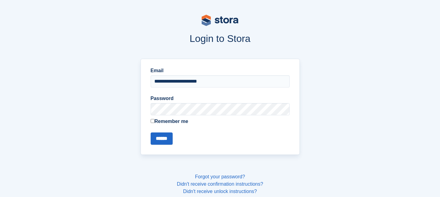 This screenshot has height=197, width=440. What do you see at coordinates (220, 20) in the screenshot?
I see `img: stora-logo-53a41332b3708ae10de48c4981b4e9114cc0af31d8433b30ea865607fb682f29.svg` at bounding box center [220, 20].